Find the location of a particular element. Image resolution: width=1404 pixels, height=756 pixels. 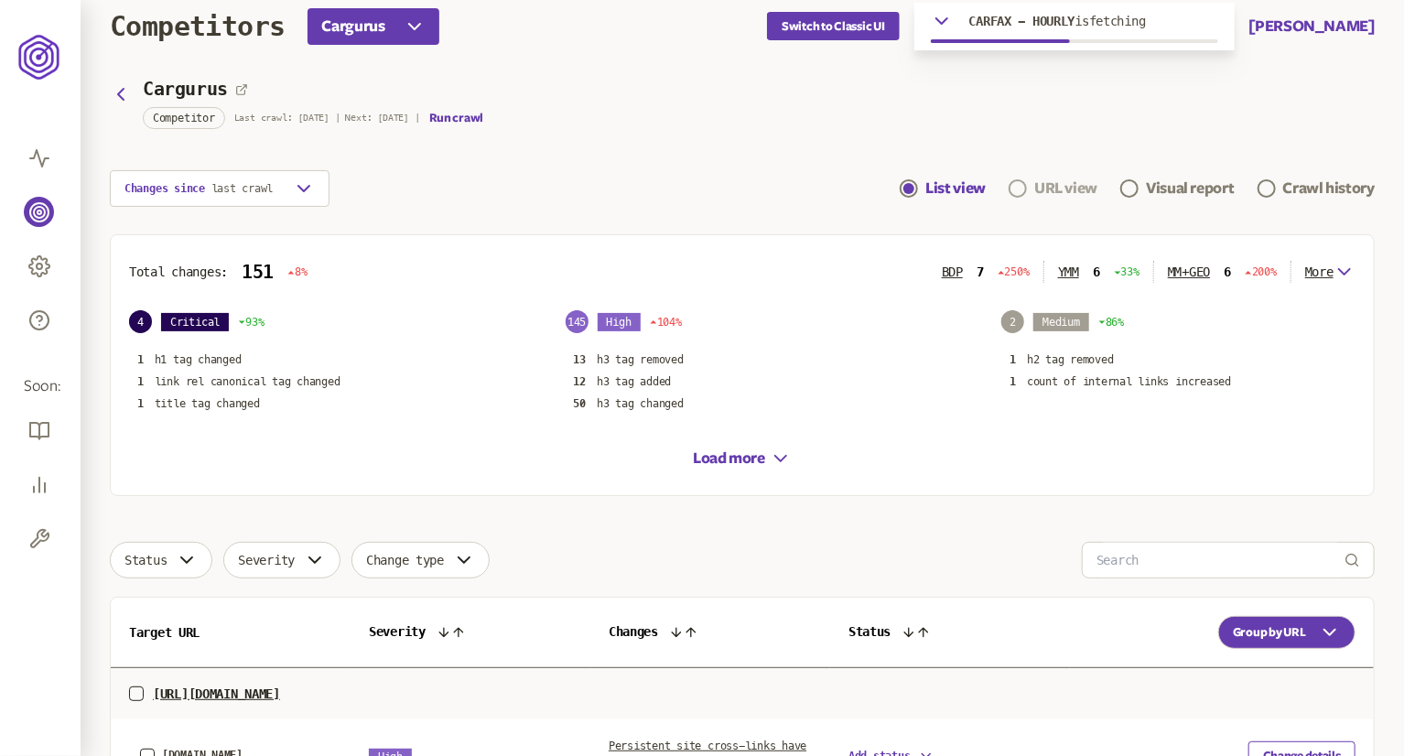

button: BDP is located at coordinates (952, 272).